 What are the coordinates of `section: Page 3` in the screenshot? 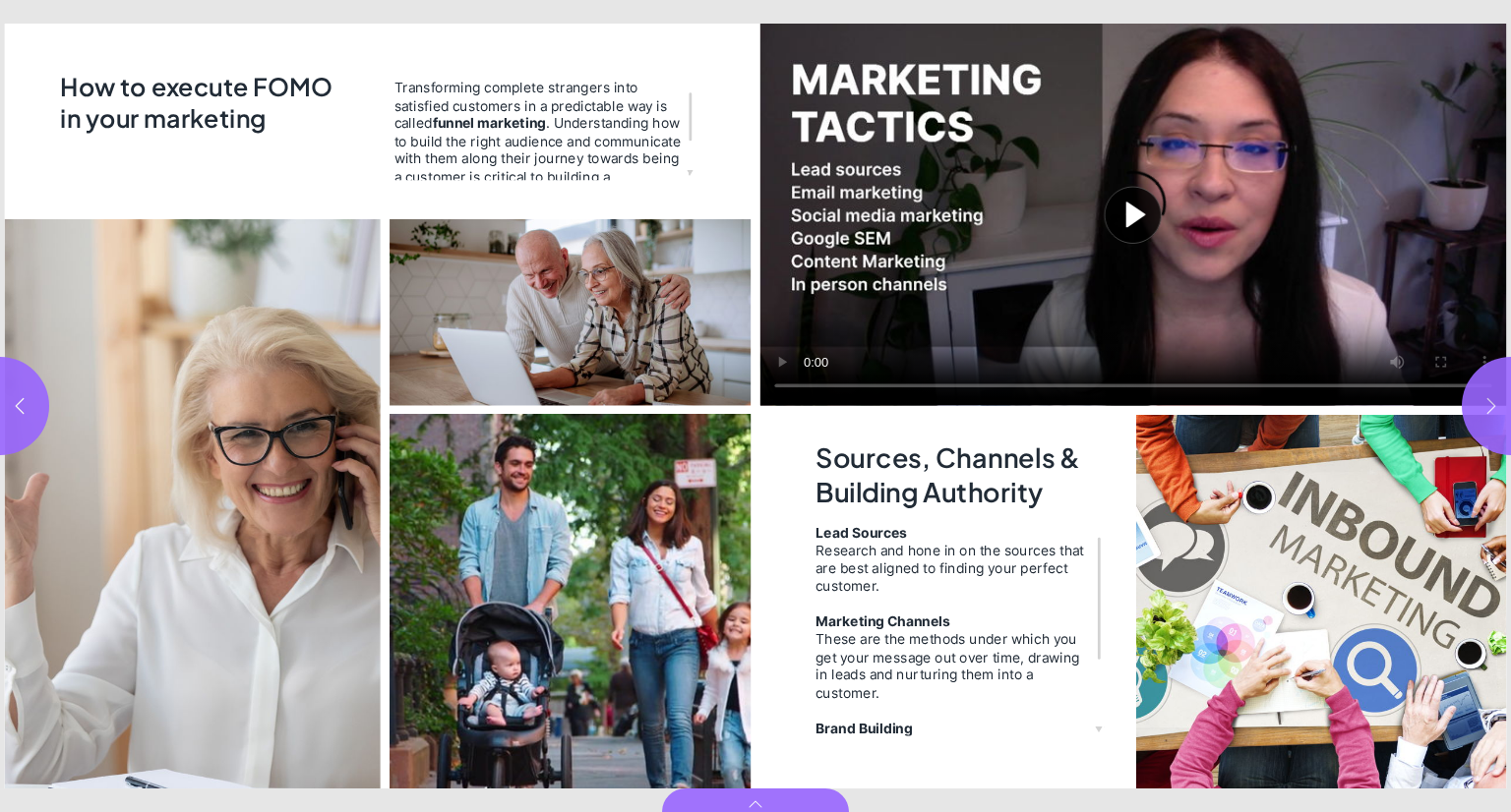 It's located at (1133, 406).